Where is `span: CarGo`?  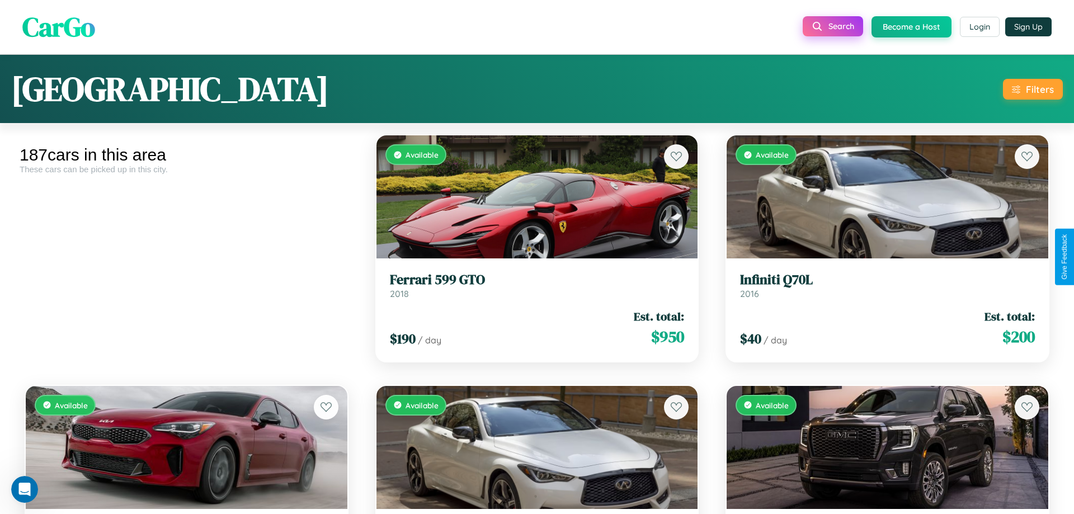 span: CarGo is located at coordinates (59, 27).